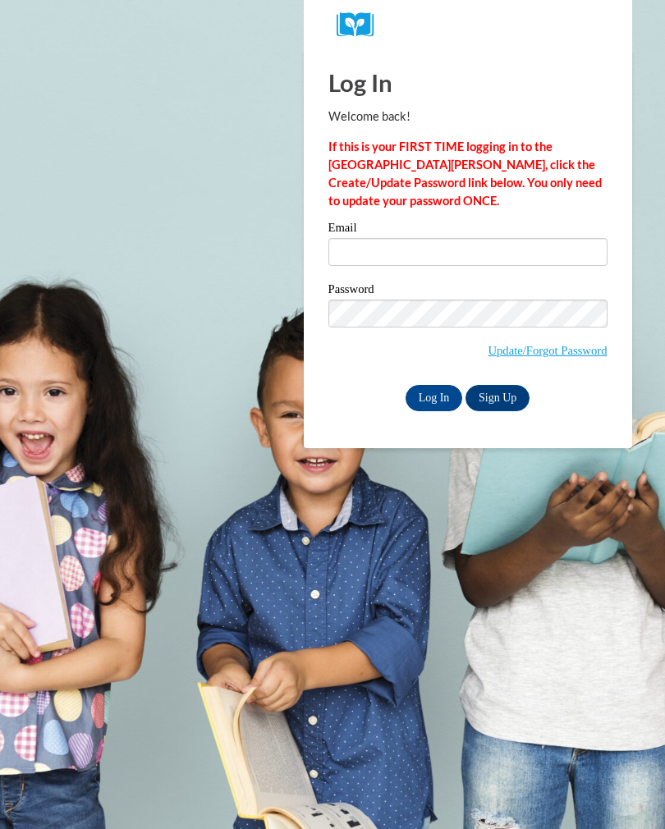 The height and width of the screenshot is (829, 665). Describe the element at coordinates (468, 291) in the screenshot. I see `label: Password` at that location.